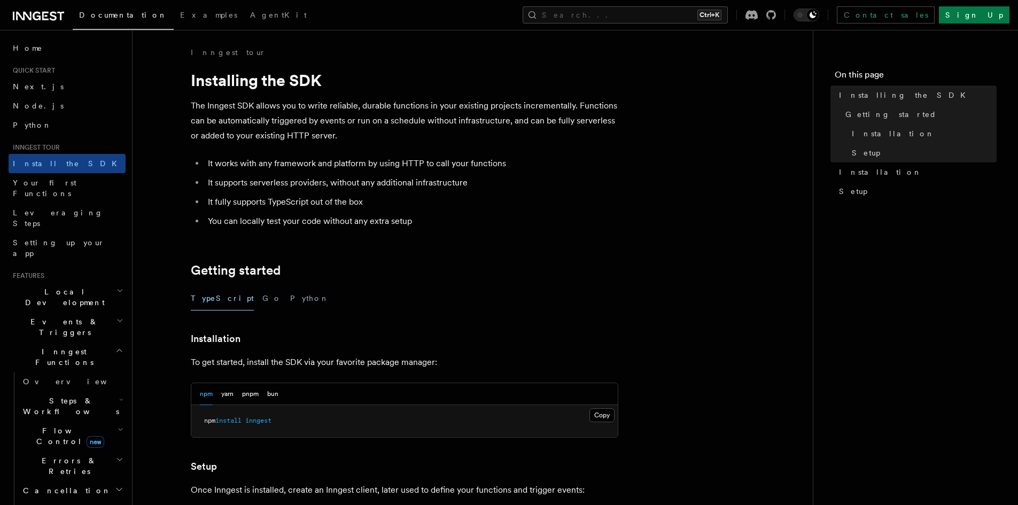 The width and height of the screenshot is (1018, 505). I want to click on li: It works with any framework and platform by using HTTP to call your functions, so click(412, 164).